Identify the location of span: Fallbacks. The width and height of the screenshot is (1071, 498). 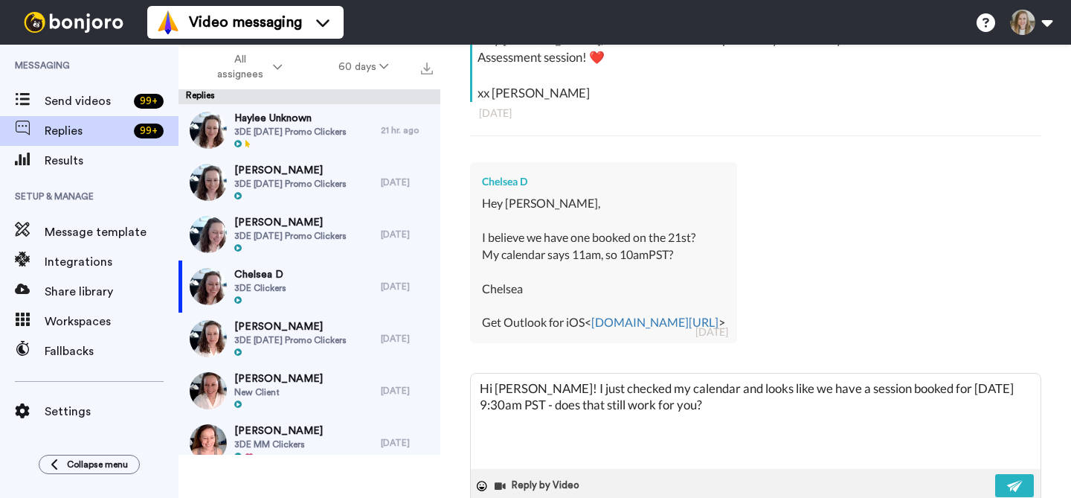
(112, 351).